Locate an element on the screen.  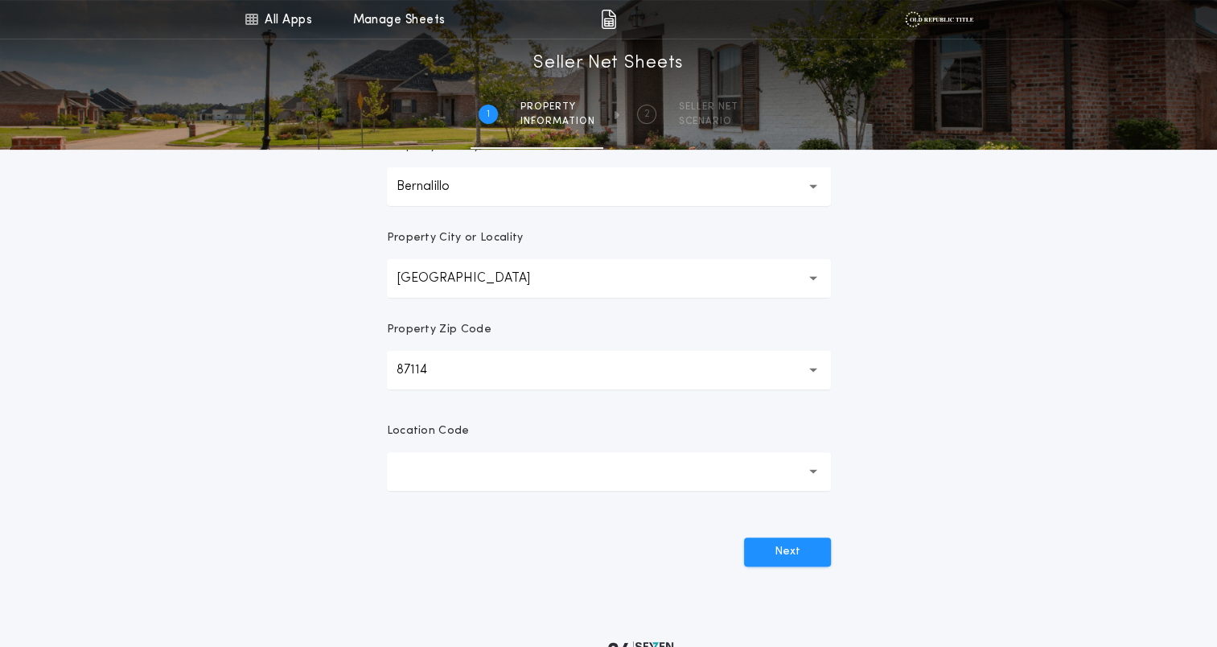
h2: 1 is located at coordinates (488, 114).